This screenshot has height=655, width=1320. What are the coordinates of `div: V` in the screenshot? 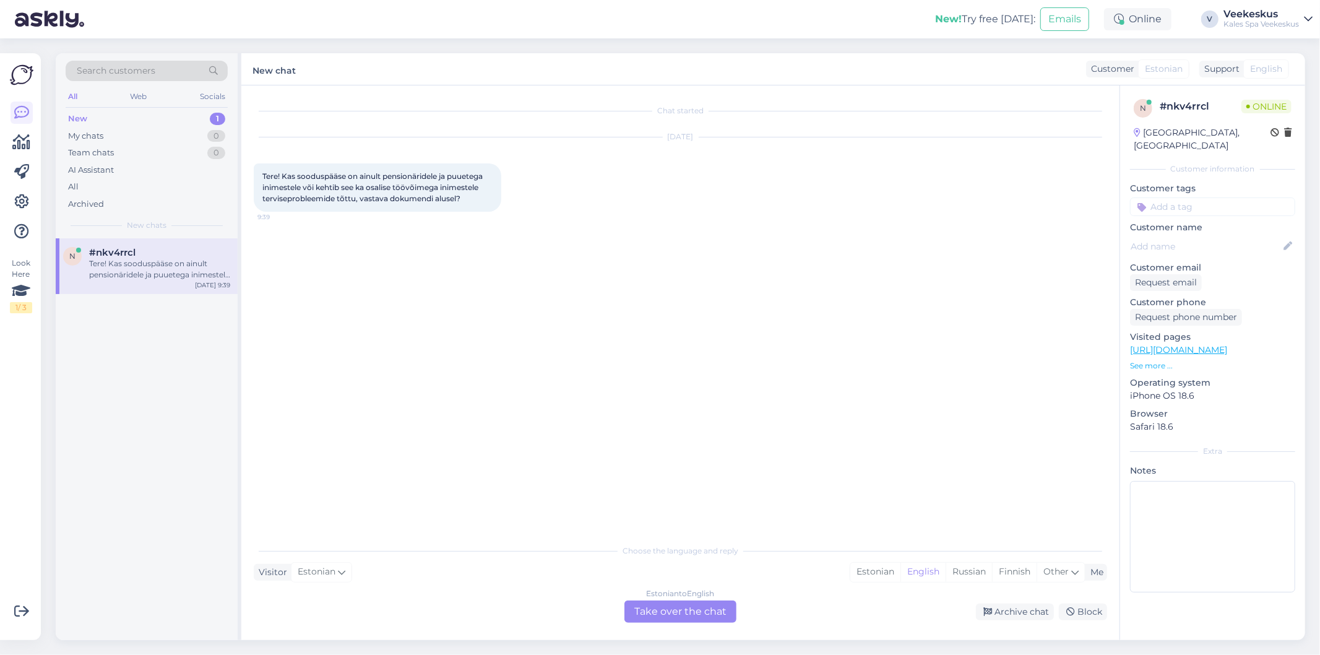 It's located at (1209, 19).